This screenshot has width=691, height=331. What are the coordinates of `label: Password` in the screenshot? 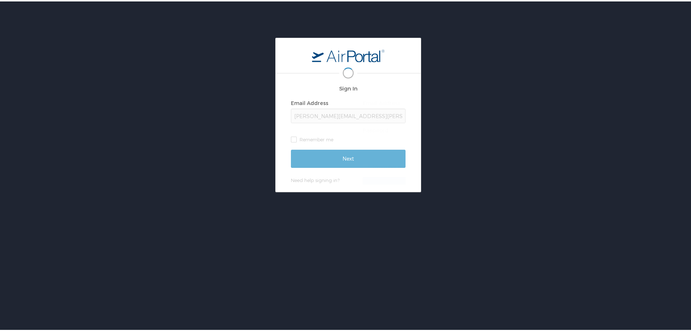 It's located at (376, 128).